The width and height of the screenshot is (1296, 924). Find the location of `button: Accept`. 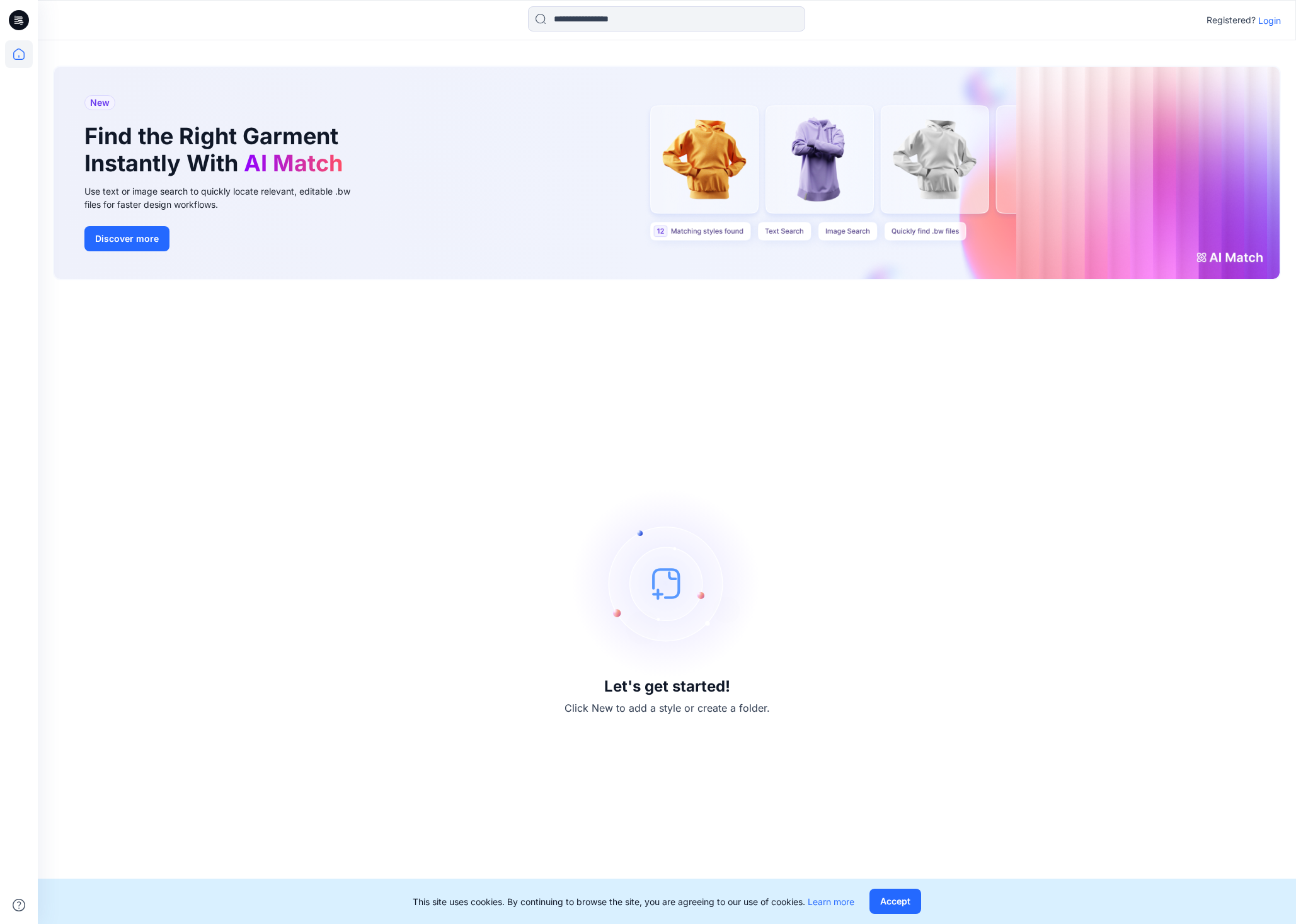

button: Accept is located at coordinates (895, 902).